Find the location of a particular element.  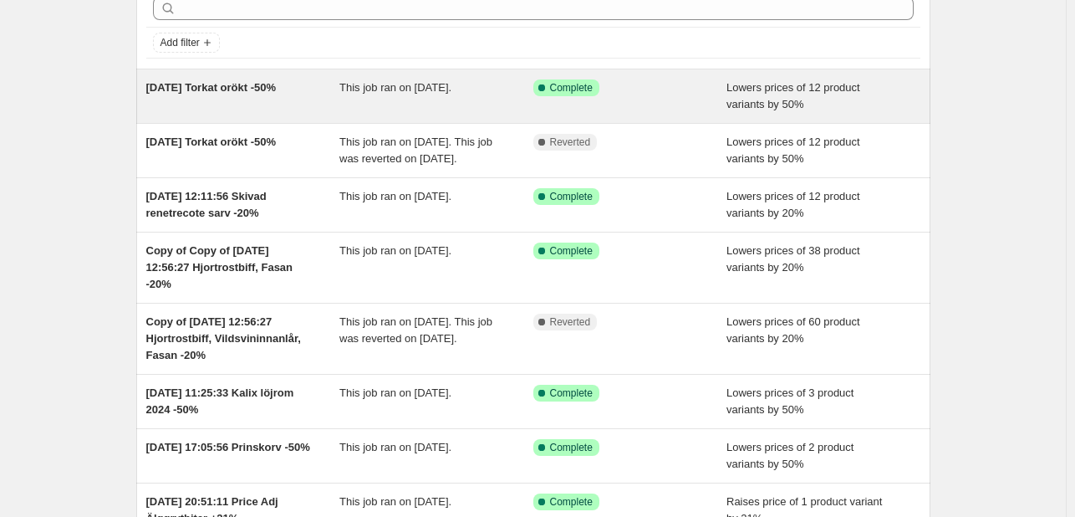

button: Add filter is located at coordinates (186, 43).